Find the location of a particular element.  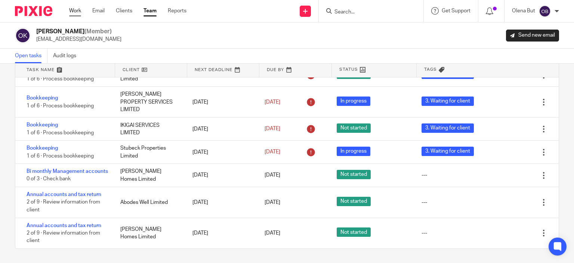

span: Get Support is located at coordinates (456, 11).